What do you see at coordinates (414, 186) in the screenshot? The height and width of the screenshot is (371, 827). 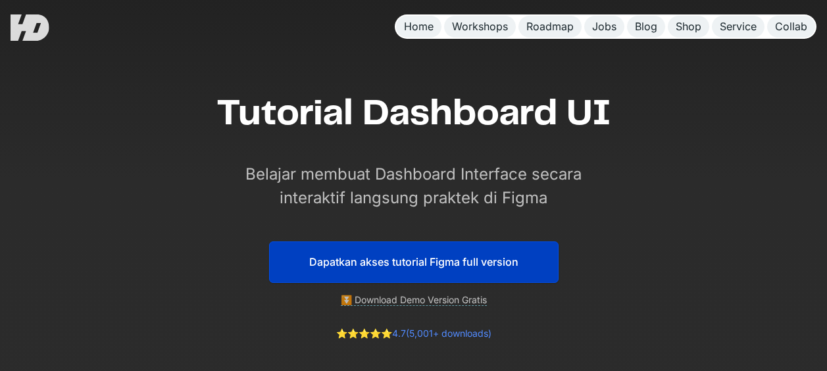 I see `p: Belajar membuat Dashboard Interface secara interaktif langsung praktek di Figma` at bounding box center [414, 186].